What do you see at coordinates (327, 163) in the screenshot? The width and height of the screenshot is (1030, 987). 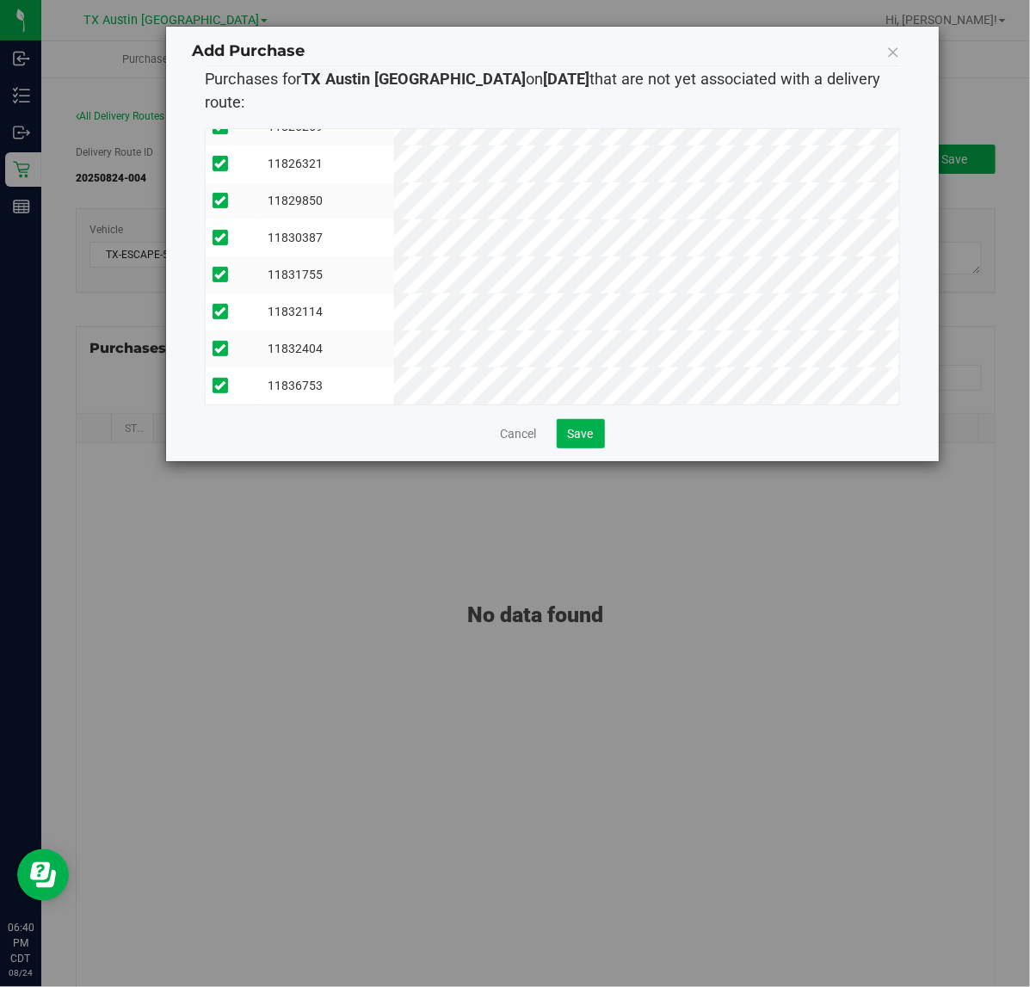 I see `td: 11826321` at bounding box center [327, 163].